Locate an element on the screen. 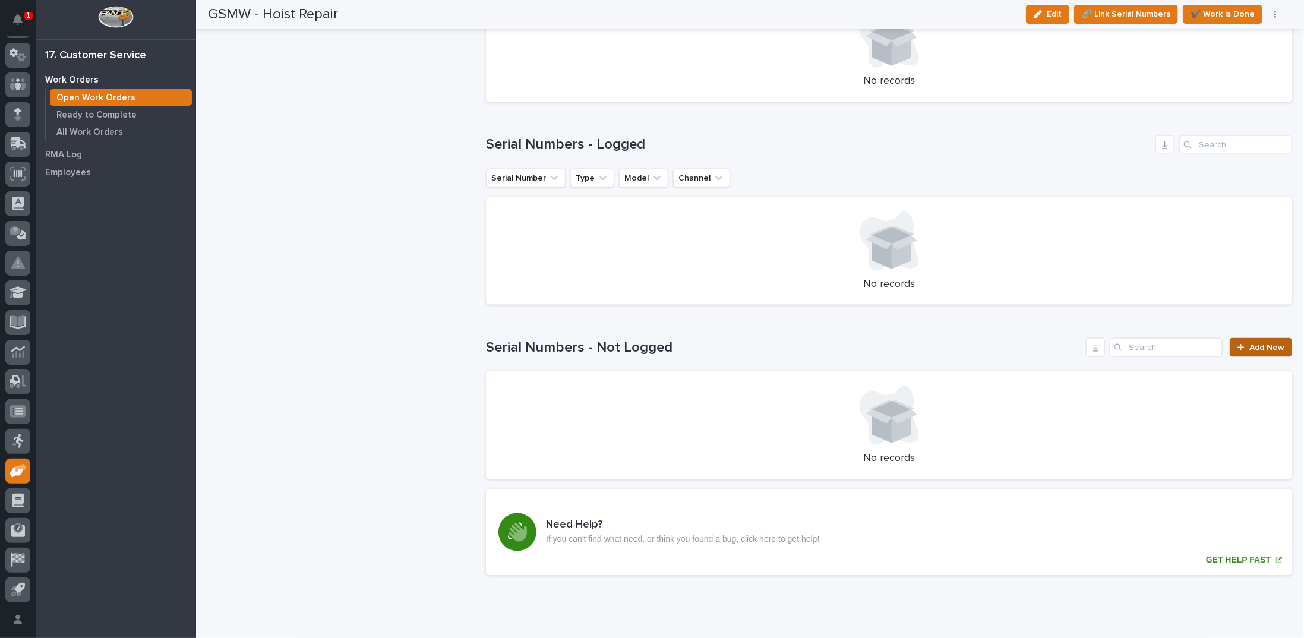 The image size is (1304, 638). a: Ready to Complete is located at coordinates (121, 115).